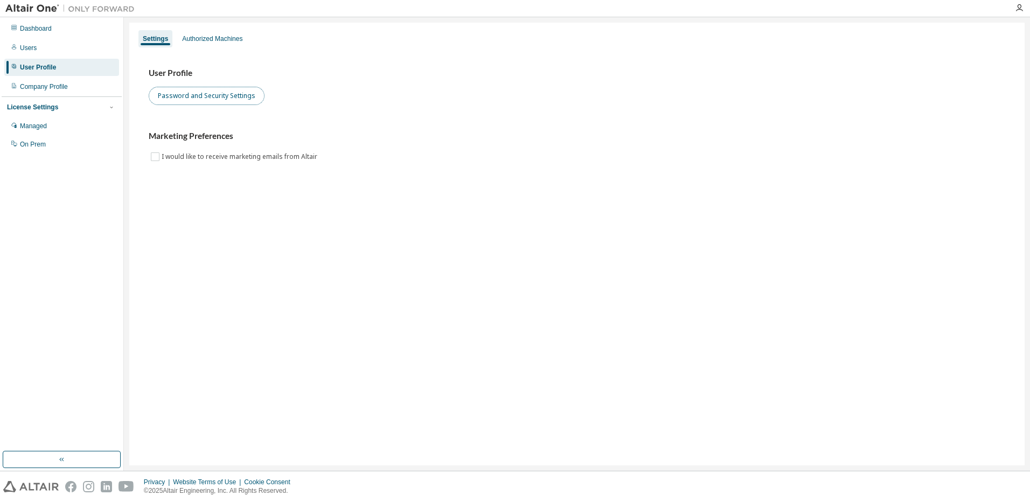 The height and width of the screenshot is (502, 1030). I want to click on div: Users, so click(28, 48).